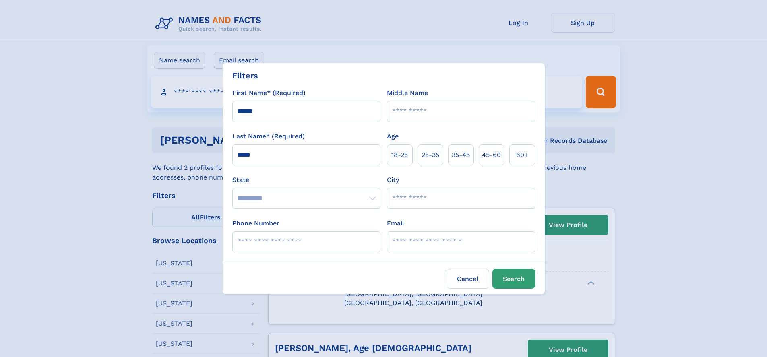  Describe the element at coordinates (513, 278) in the screenshot. I see `button: Search` at that location.